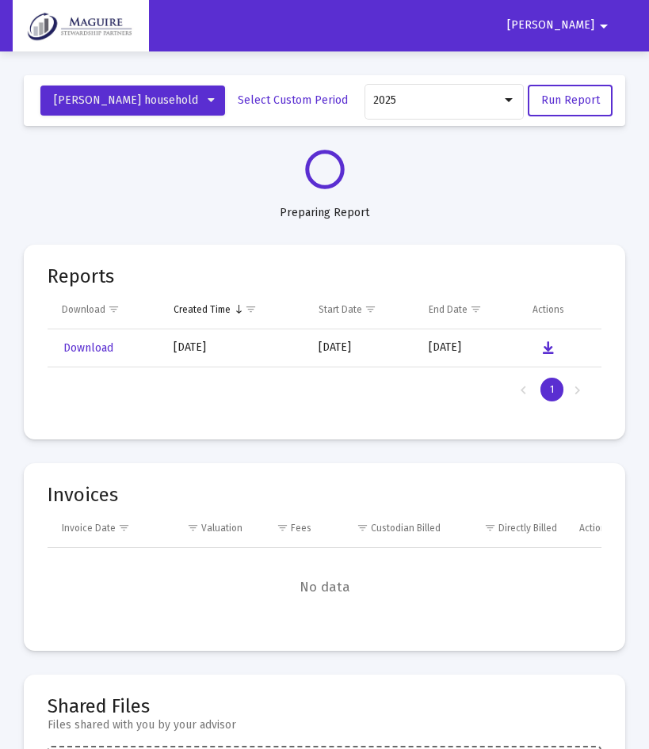 This screenshot has height=749, width=649. I want to click on span: Show filter options for column 'Fees', so click(282, 528).